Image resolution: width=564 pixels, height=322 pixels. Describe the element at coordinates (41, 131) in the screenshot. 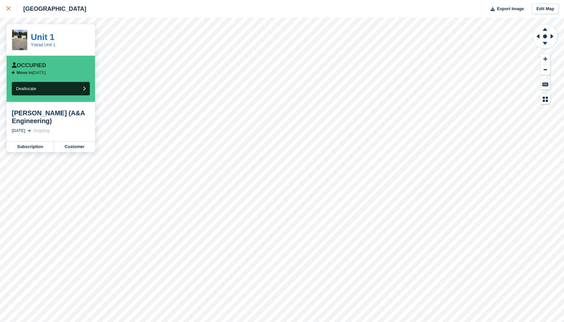

I see `div: Ongoing` at that location.